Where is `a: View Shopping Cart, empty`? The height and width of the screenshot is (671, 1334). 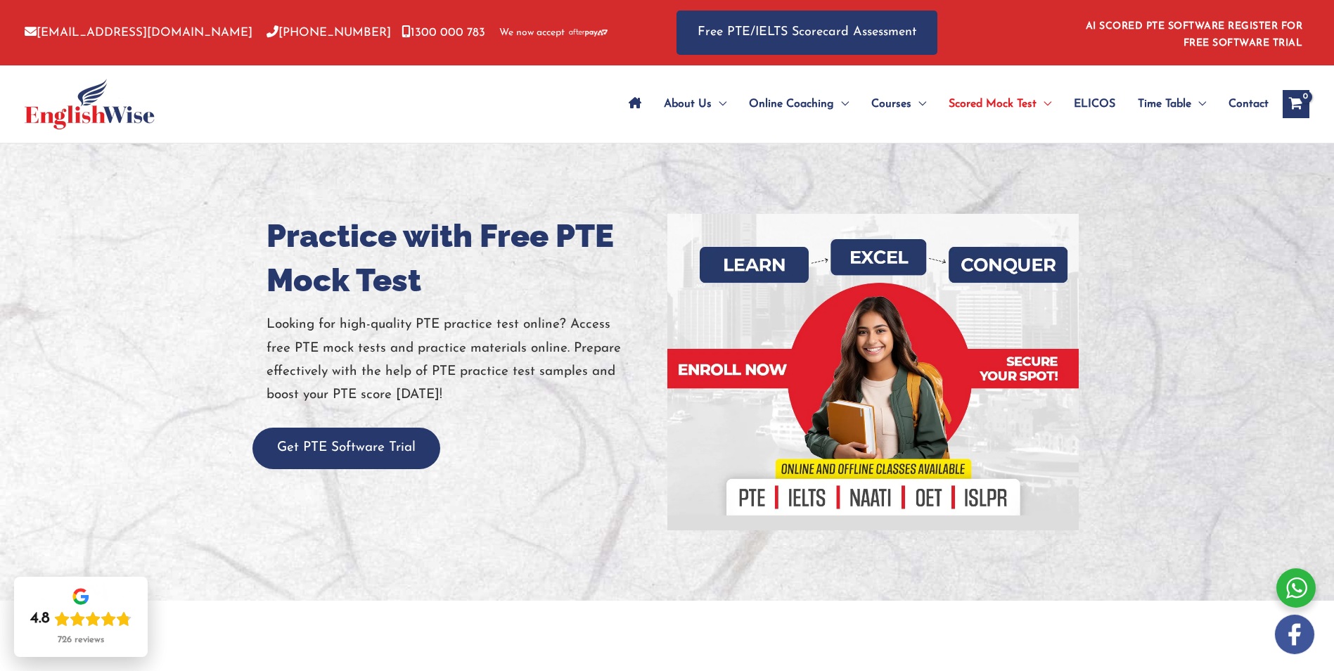 a: View Shopping Cart, empty is located at coordinates (1296, 104).